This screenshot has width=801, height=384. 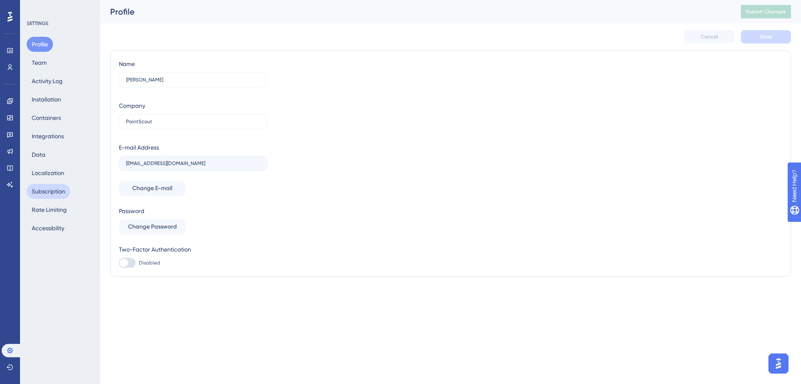 What do you see at coordinates (766, 12) in the screenshot?
I see `span: Publish Changes` at bounding box center [766, 12].